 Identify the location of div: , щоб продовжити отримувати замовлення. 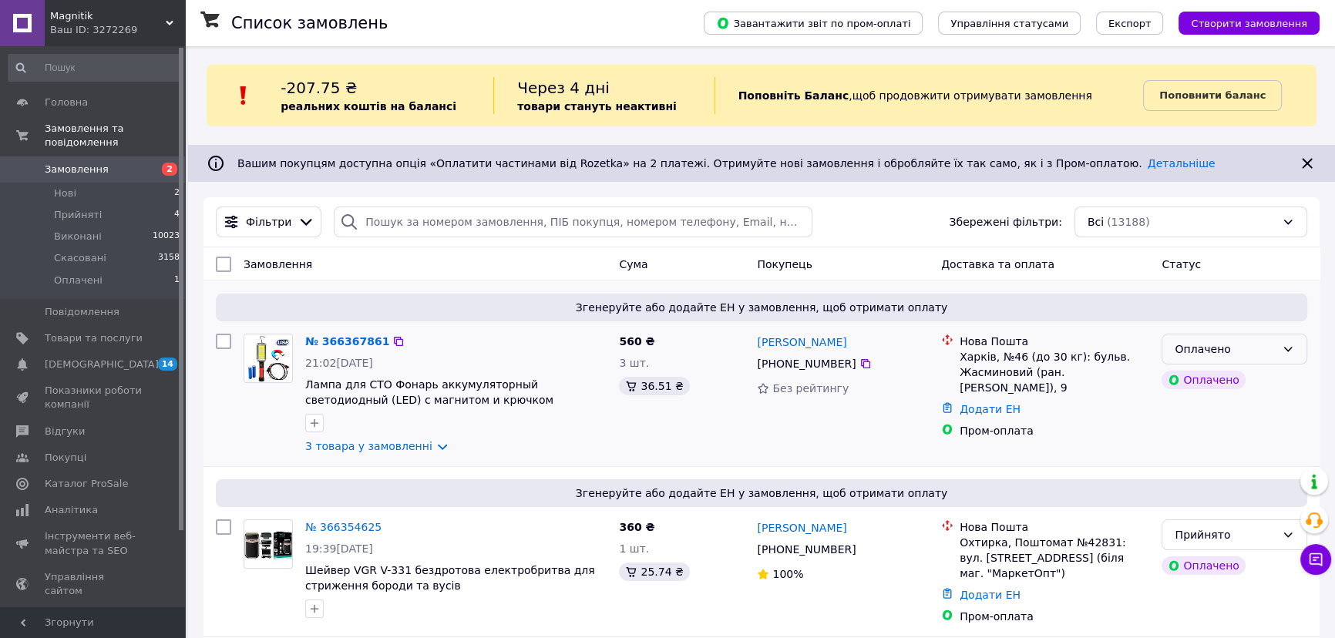
(929, 96).